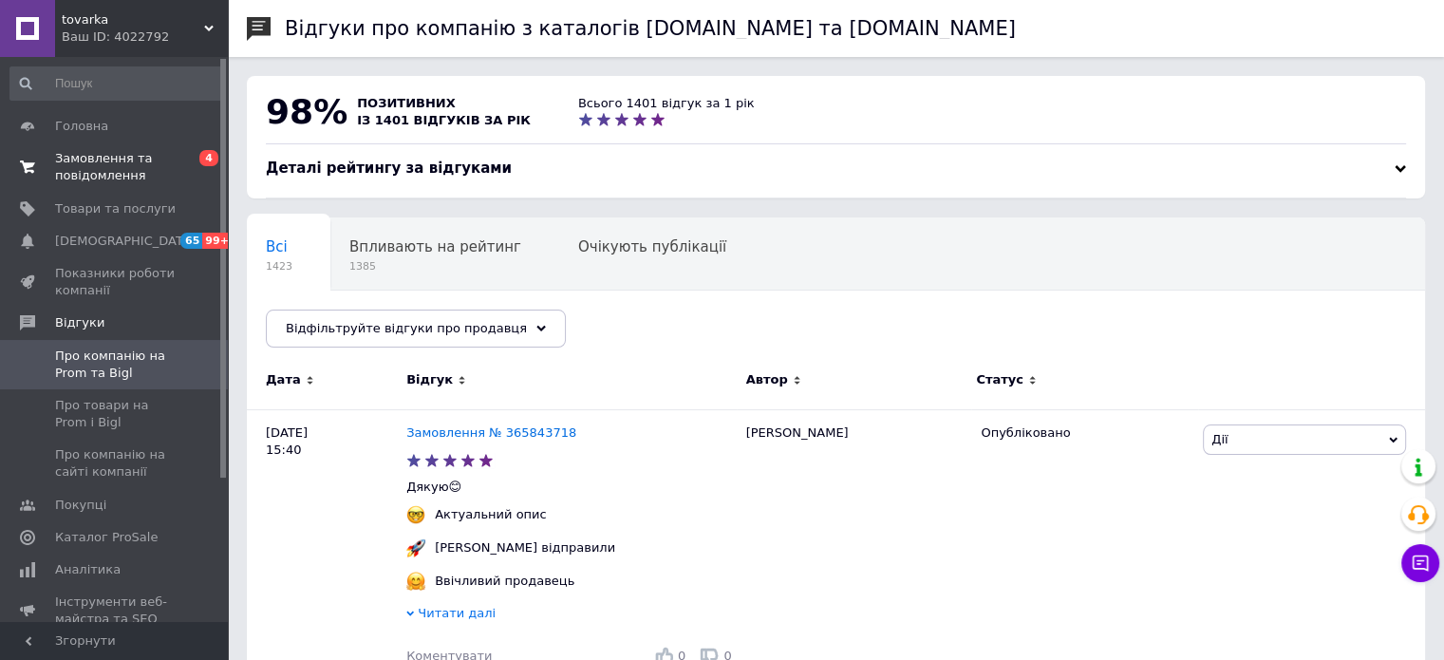  I want to click on div: Деталі рейтингу за відгуками, so click(836, 168).